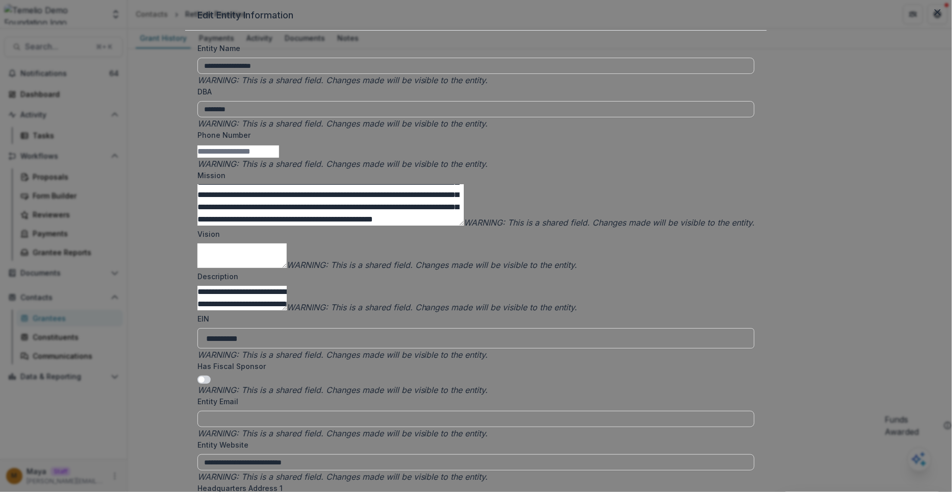 The height and width of the screenshot is (492, 952). Describe the element at coordinates (473, 276) in the screenshot. I see `label: Description` at that location.